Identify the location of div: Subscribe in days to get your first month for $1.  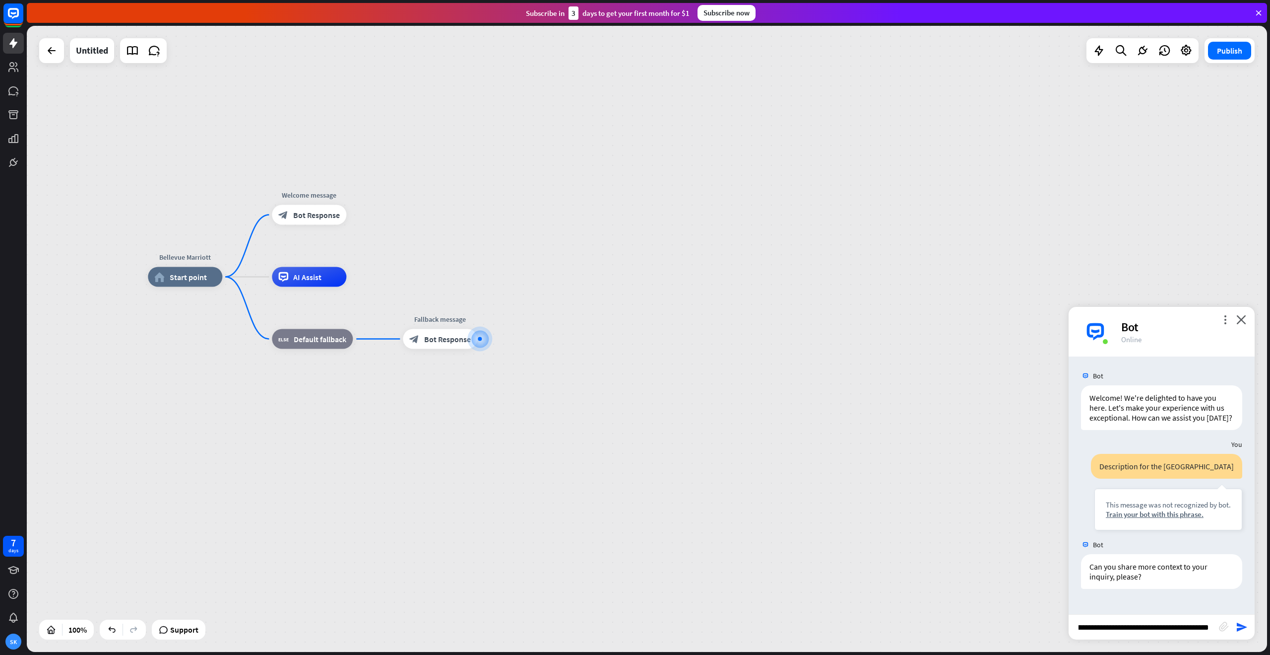
(608, 13).